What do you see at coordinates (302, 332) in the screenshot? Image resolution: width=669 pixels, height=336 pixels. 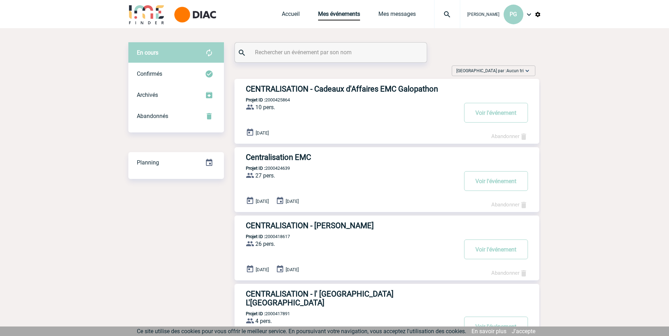 I see `span: Ce site utilise des cookies pour vous offrir le meilleur service. En poursuivant votre navigation...` at bounding box center [302, 332].